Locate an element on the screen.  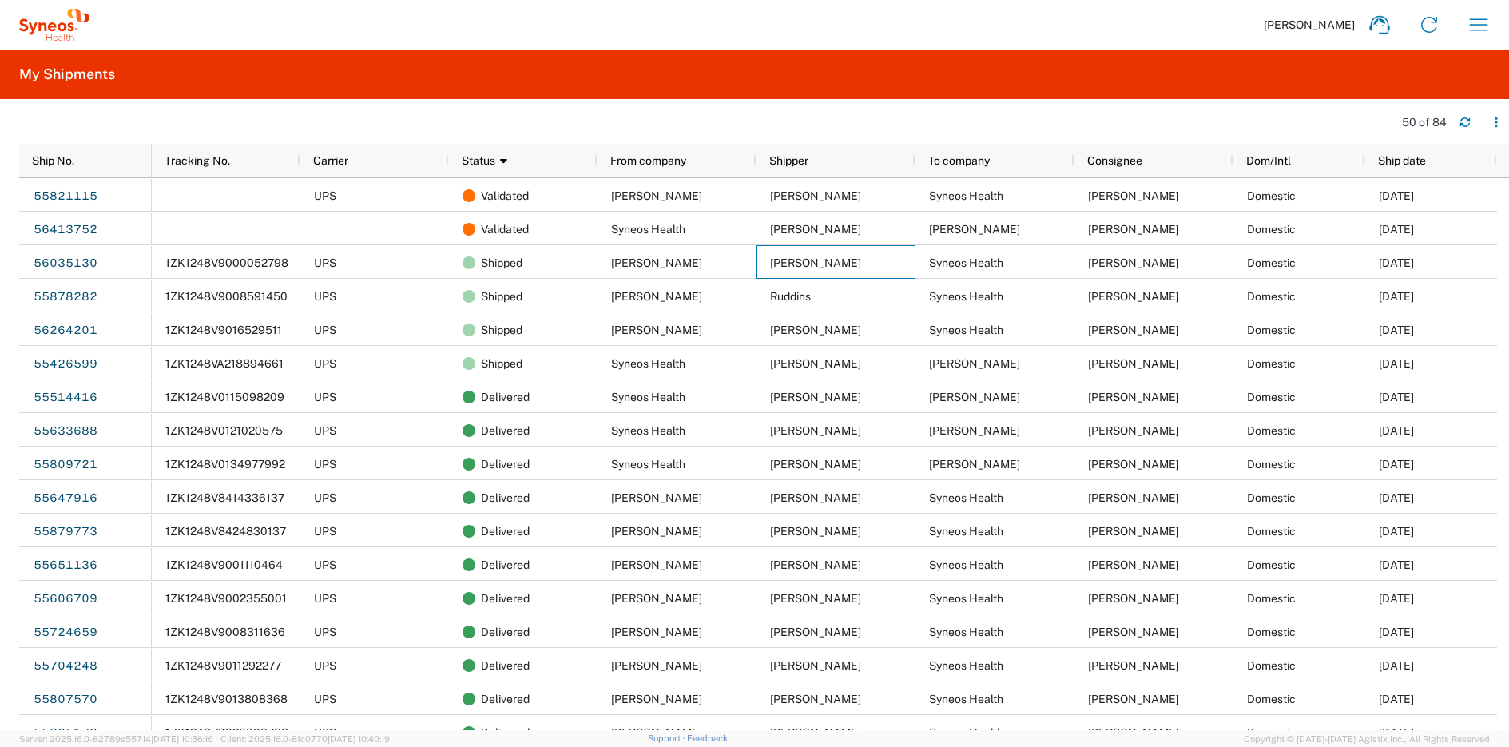
span: Validated is located at coordinates (505, 196).